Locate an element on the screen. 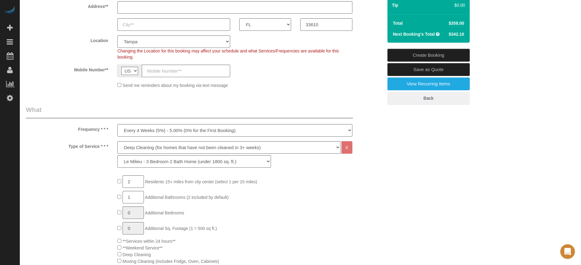  div: Open Intercom Messenger is located at coordinates (567, 251).